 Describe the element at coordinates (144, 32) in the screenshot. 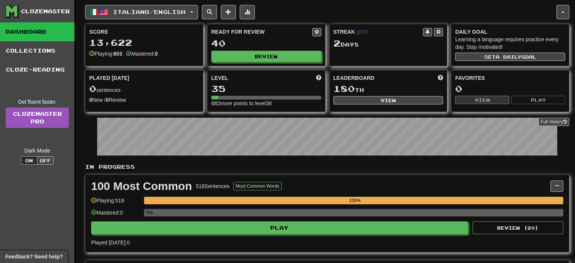

I see `div: Score` at that location.